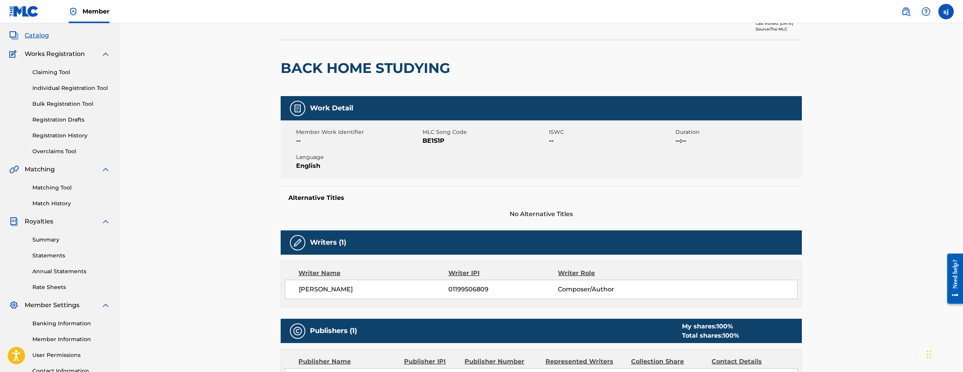  I want to click on span: Member Settings, so click(52, 305).